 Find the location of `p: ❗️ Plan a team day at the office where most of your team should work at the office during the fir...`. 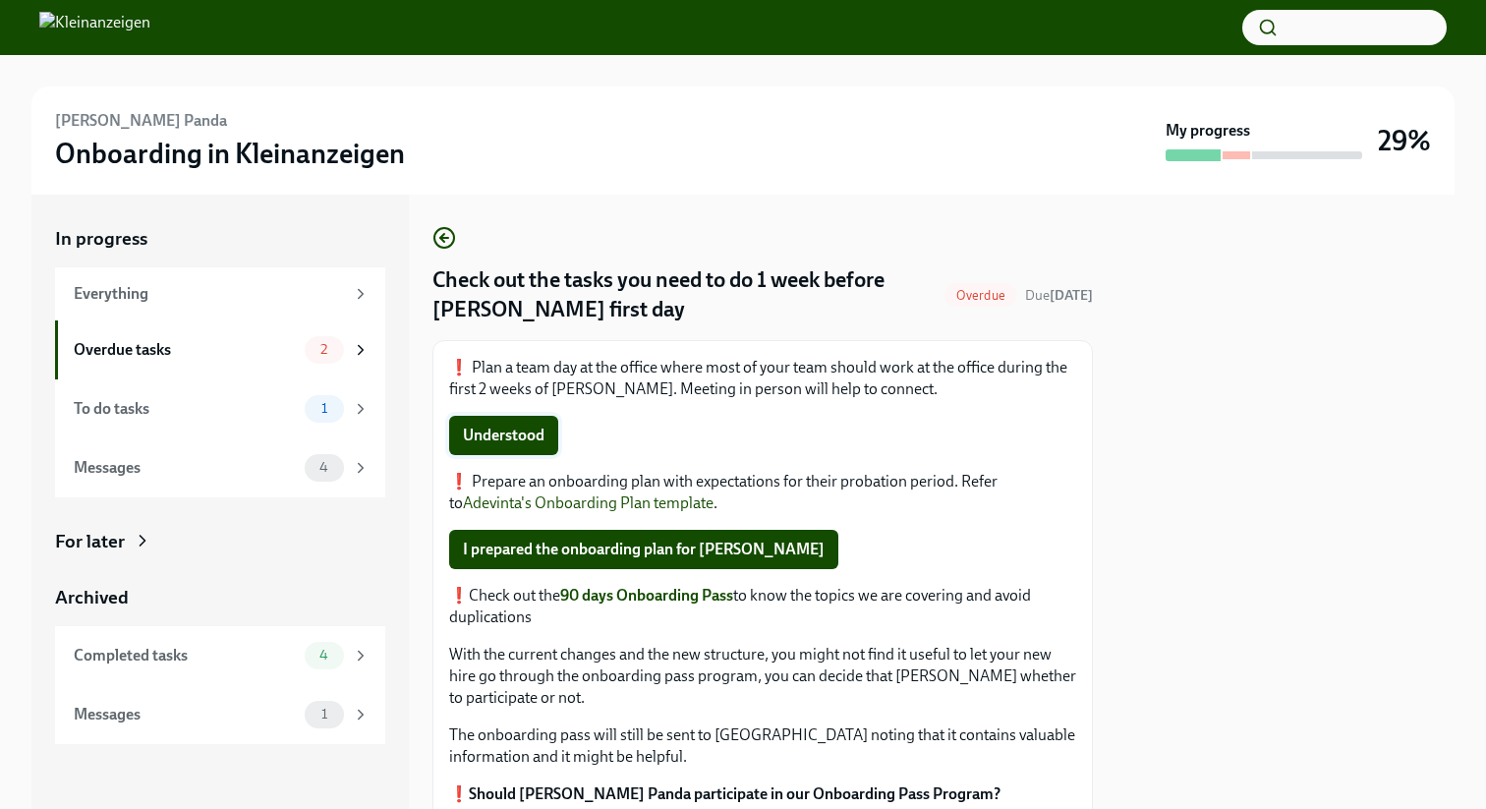

p: ❗️ Plan a team day at the office where most of your team should work at the office during the fir... is located at coordinates (763, 378).